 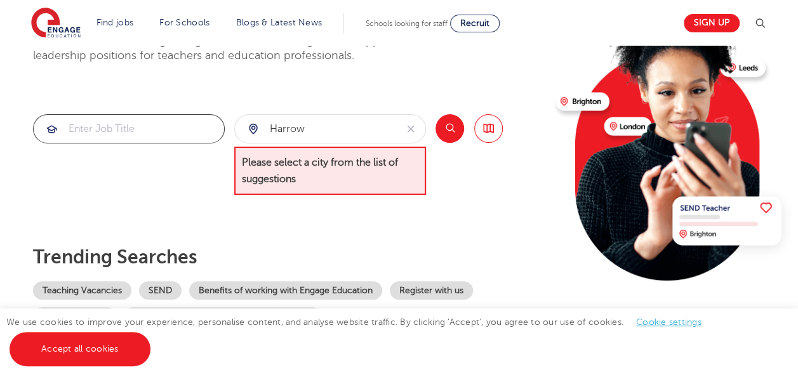 I want to click on span: Please select a city from the list of suggestions, so click(x=330, y=171).